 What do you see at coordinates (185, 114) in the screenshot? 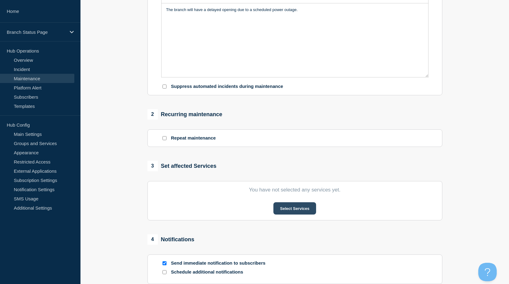
I see `div: Recurring maintenance` at bounding box center [185, 114].